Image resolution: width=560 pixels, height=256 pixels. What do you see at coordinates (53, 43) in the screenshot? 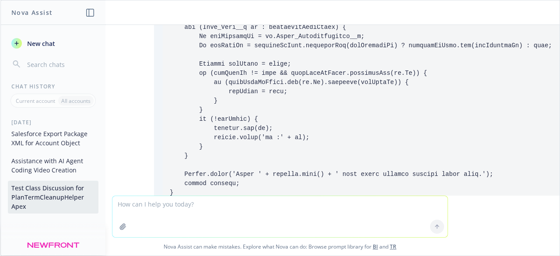
I see `button: New chat` at bounding box center [53, 43].